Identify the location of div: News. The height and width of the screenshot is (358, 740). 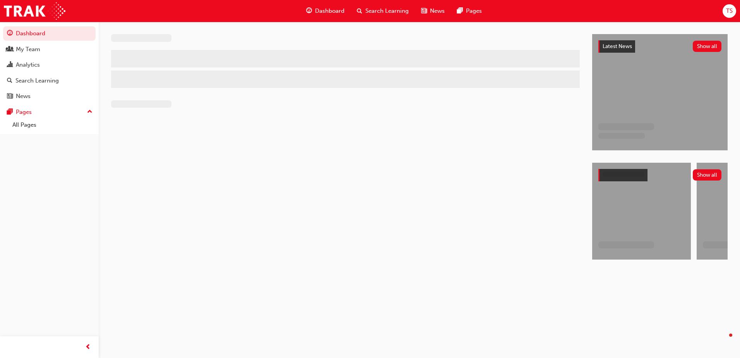
(23, 96).